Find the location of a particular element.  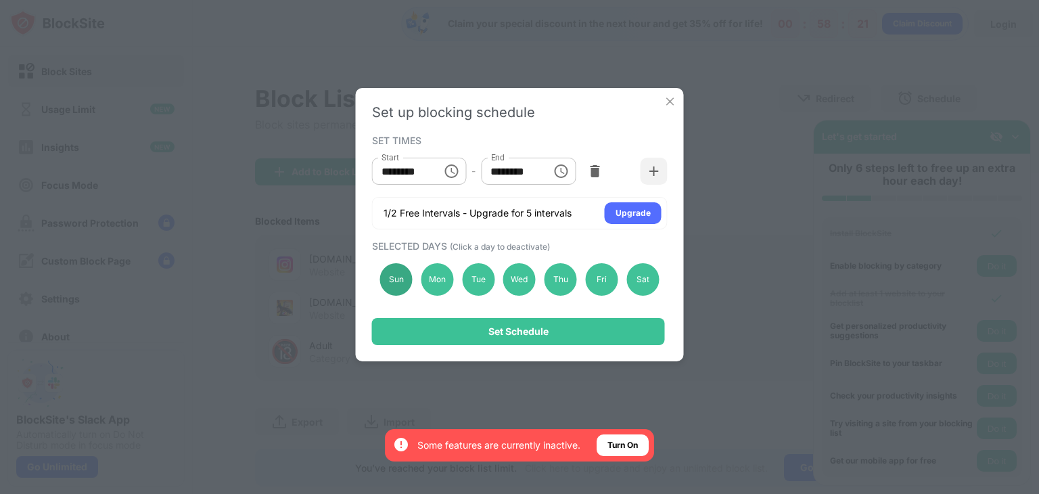

div: Set Schedule is located at coordinates (518, 331).